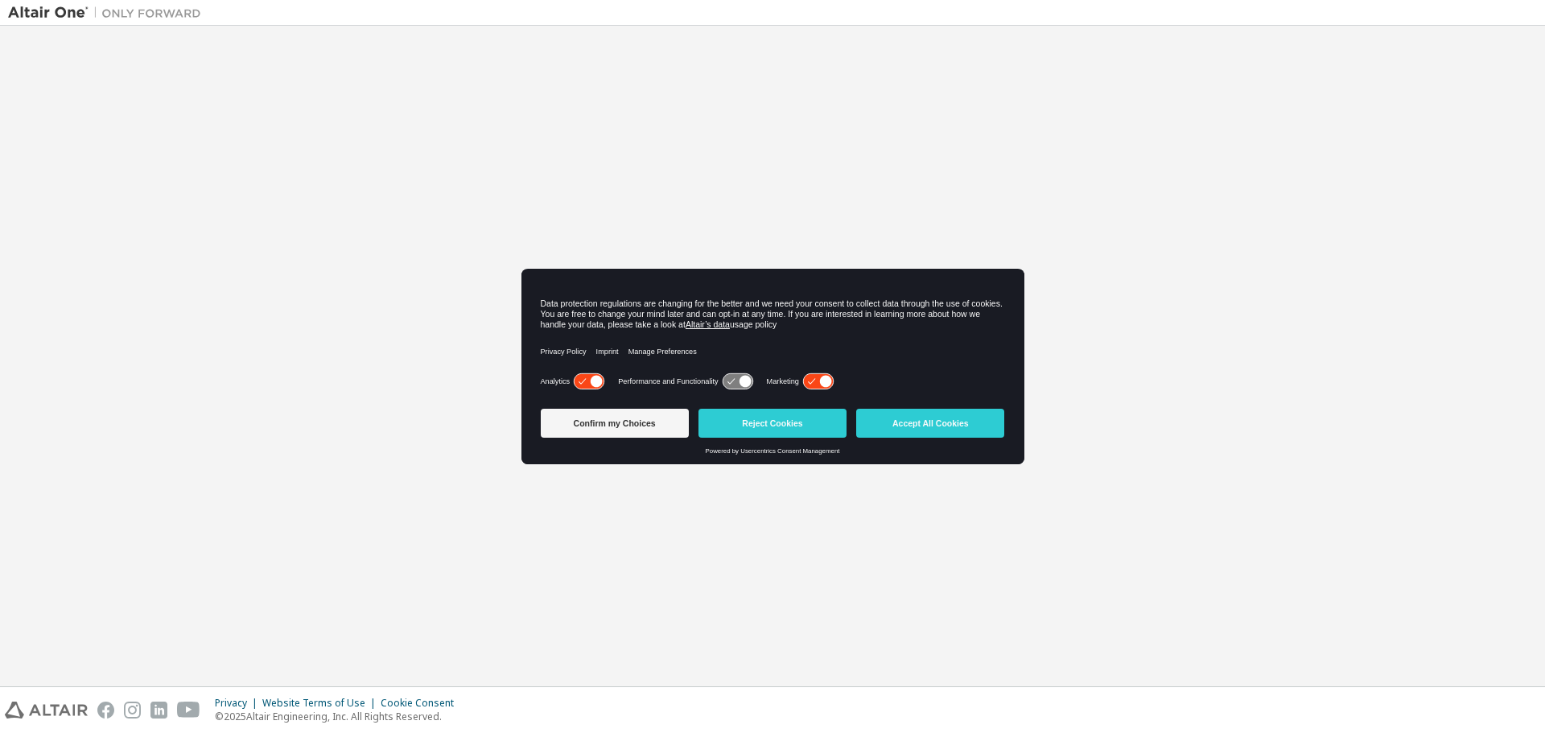 This screenshot has width=1545, height=733. What do you see at coordinates (321, 703) in the screenshot?
I see `div: Website Terms of Use` at bounding box center [321, 703].